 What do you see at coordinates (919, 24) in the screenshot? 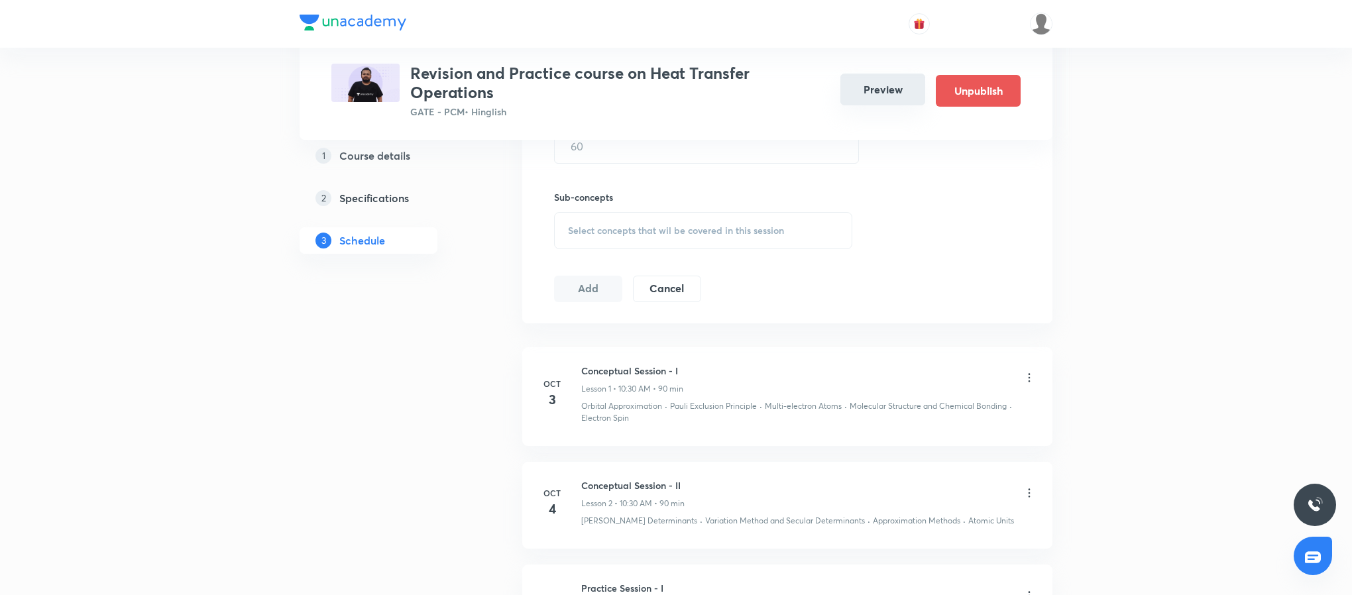
I see `img: avatar` at bounding box center [919, 24].